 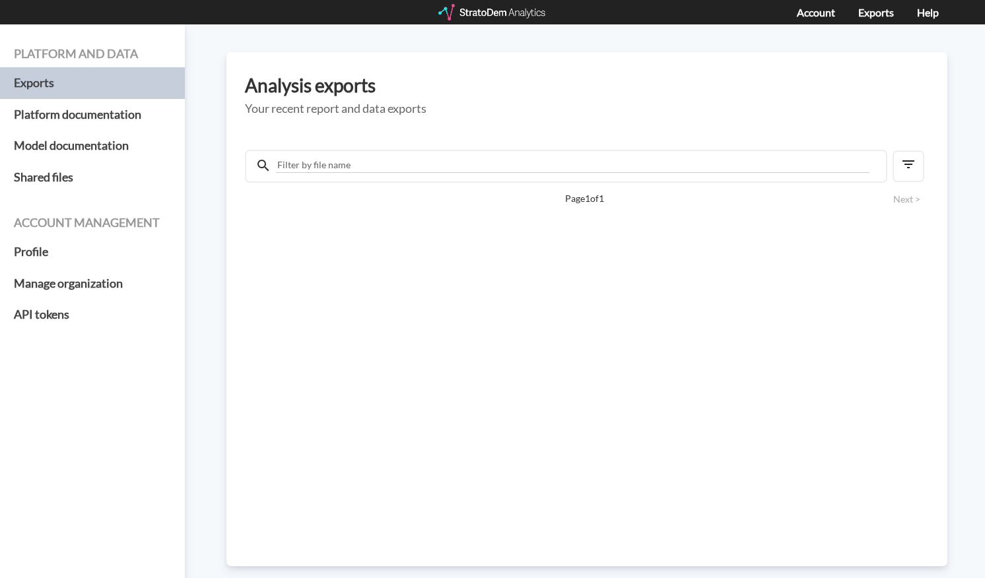 I want to click on a: Help, so click(x=928, y=12).